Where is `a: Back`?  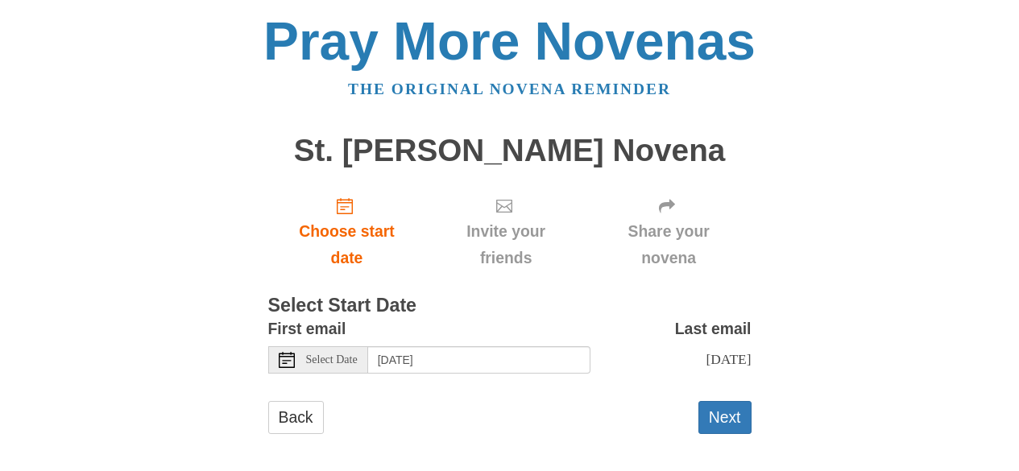 a: Back is located at coordinates (296, 417).